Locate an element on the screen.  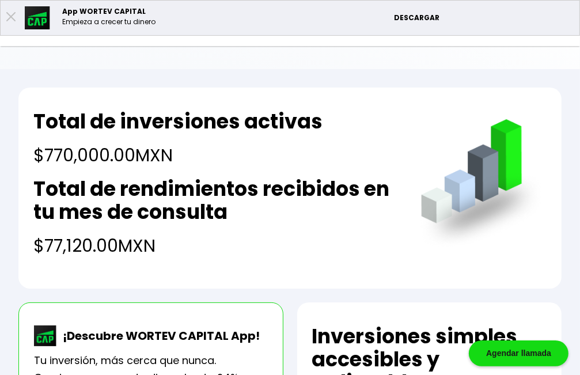
p: App WORTEV CAPITAL is located at coordinates (109, 12).